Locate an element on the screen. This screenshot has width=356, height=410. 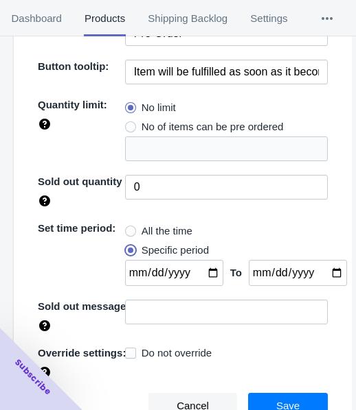
span: Shipping Backlog is located at coordinates (187, 19).